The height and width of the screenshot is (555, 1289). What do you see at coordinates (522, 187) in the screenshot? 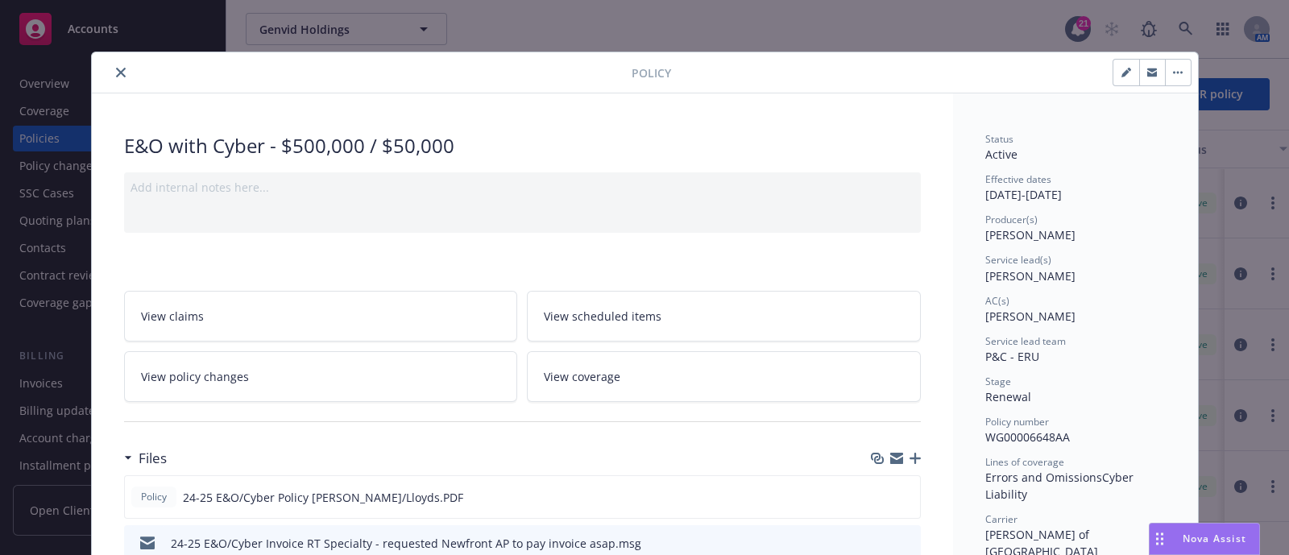
I see `div: Add internal notes here...` at bounding box center [522, 187].